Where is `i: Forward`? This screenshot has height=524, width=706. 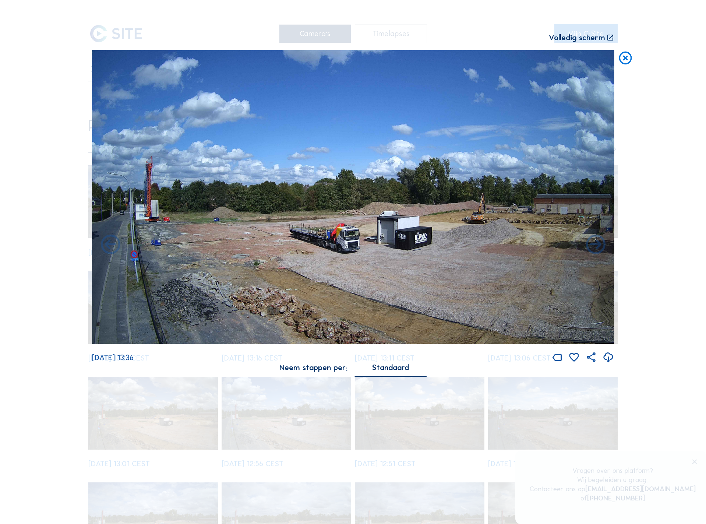 i: Forward is located at coordinates (110, 245).